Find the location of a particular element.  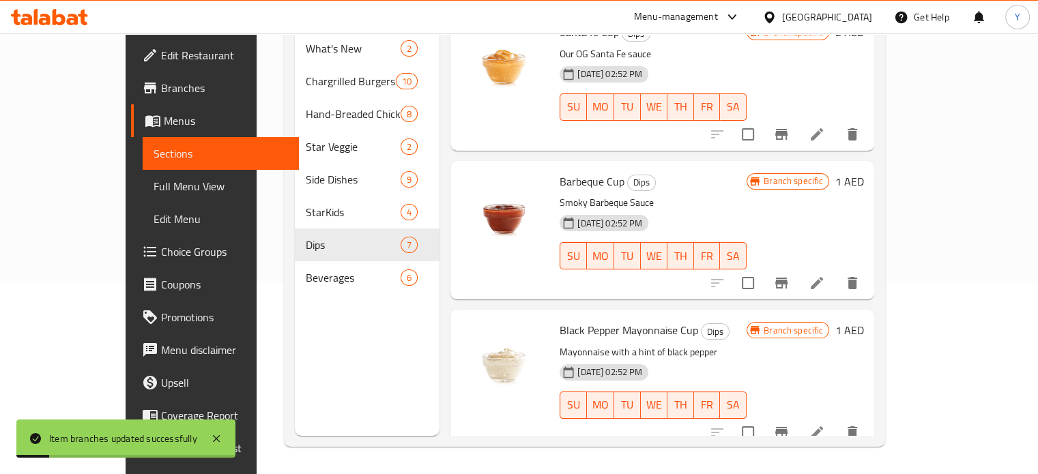

span: StarKids is located at coordinates (353, 212).